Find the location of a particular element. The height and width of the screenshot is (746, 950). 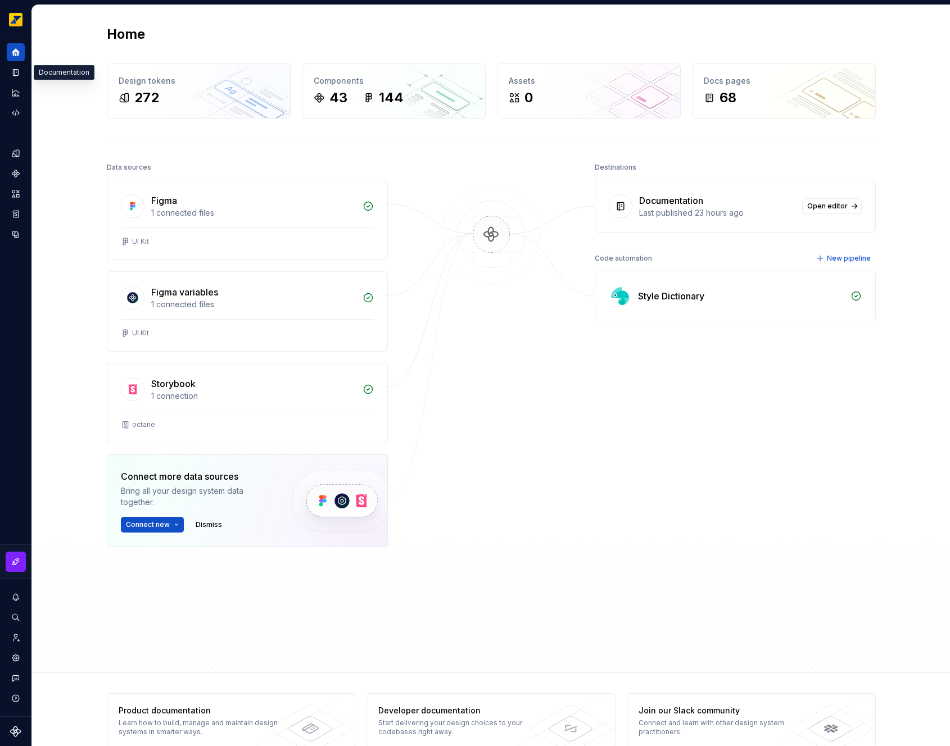

a: Storybook stories is located at coordinates (16, 214).